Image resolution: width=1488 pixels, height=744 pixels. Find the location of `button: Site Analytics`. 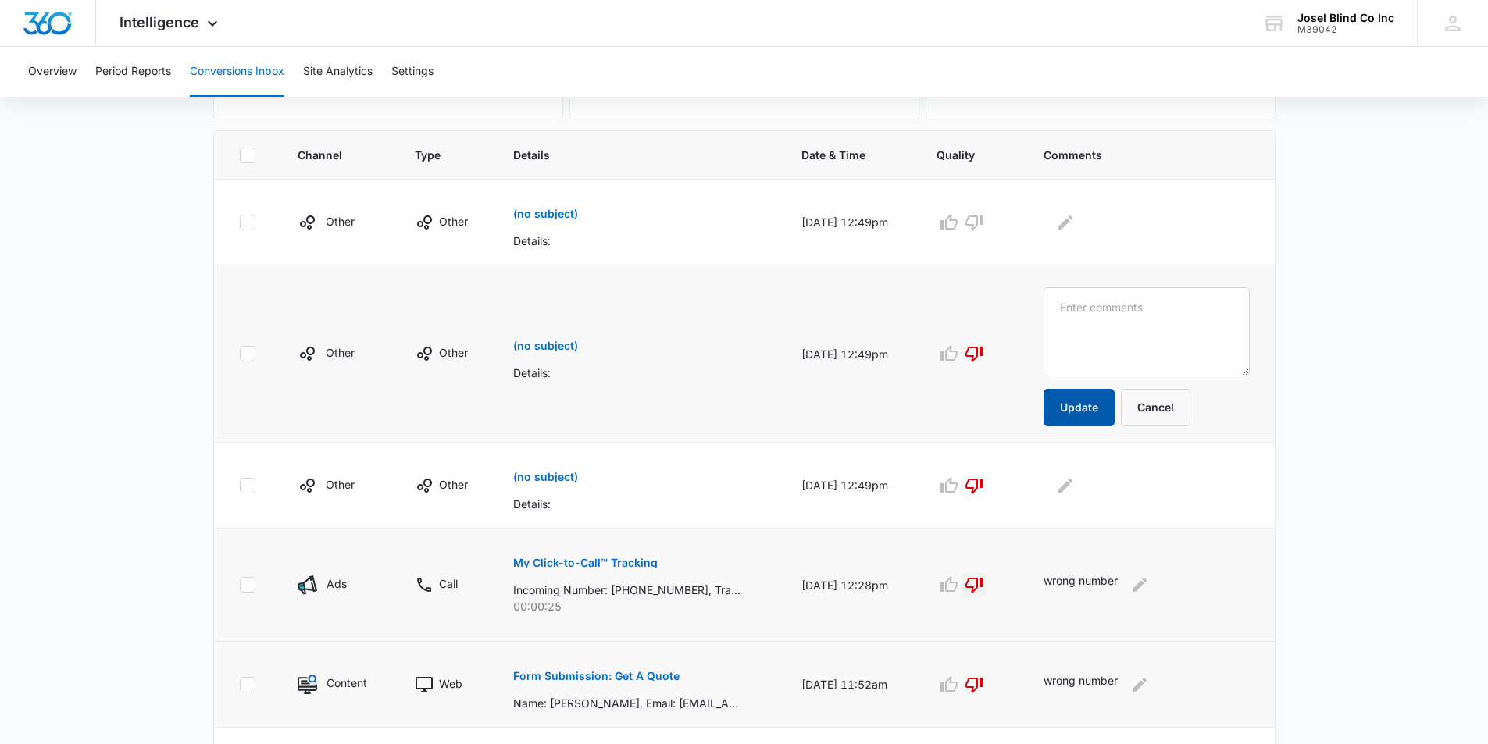

button: Site Analytics is located at coordinates (337, 72).